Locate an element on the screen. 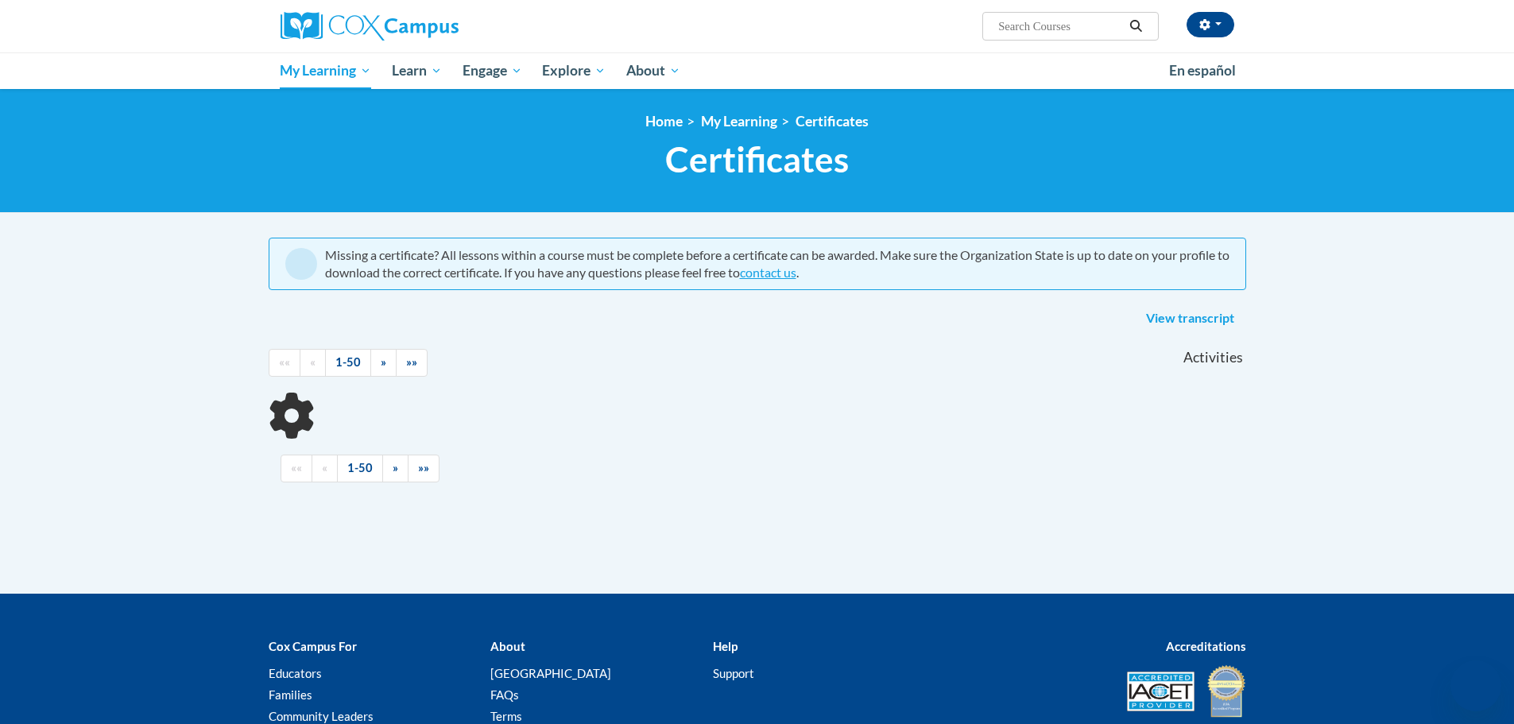 This screenshot has width=1514, height=724. img: IDA® Accredited is located at coordinates (1226, 691).